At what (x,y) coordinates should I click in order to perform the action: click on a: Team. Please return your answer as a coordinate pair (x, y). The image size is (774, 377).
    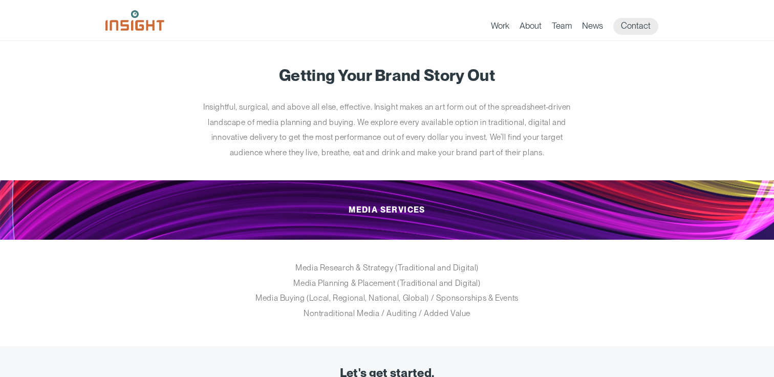
    Looking at the image, I should click on (562, 28).